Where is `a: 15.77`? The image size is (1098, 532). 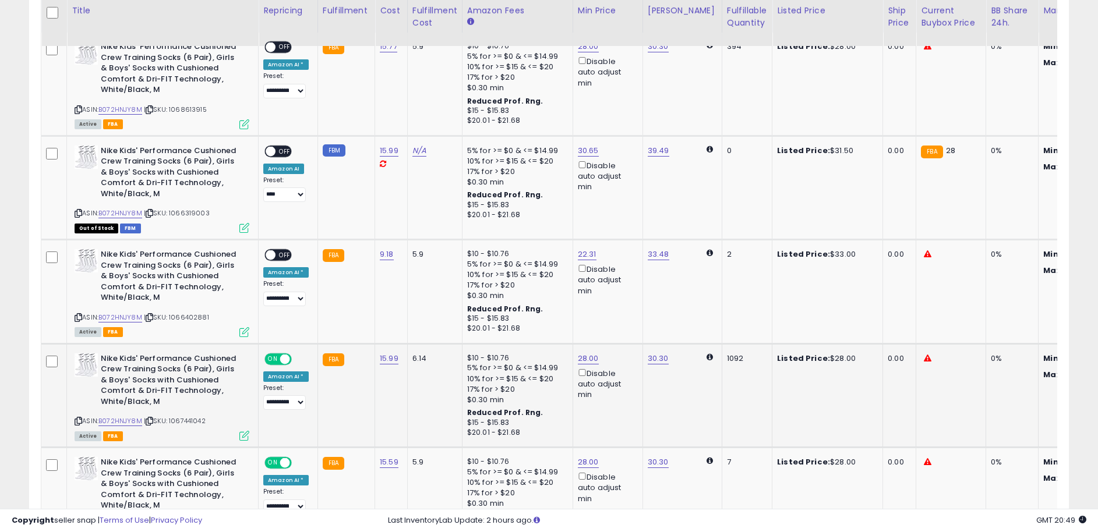
a: 15.77 is located at coordinates (388, 47).